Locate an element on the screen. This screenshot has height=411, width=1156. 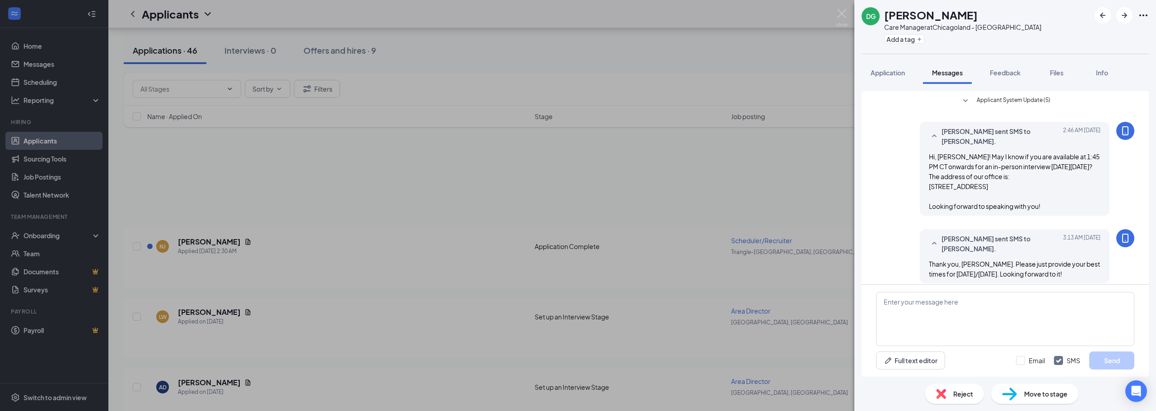
svg: ArrowLeftNew is located at coordinates (1103, 15).